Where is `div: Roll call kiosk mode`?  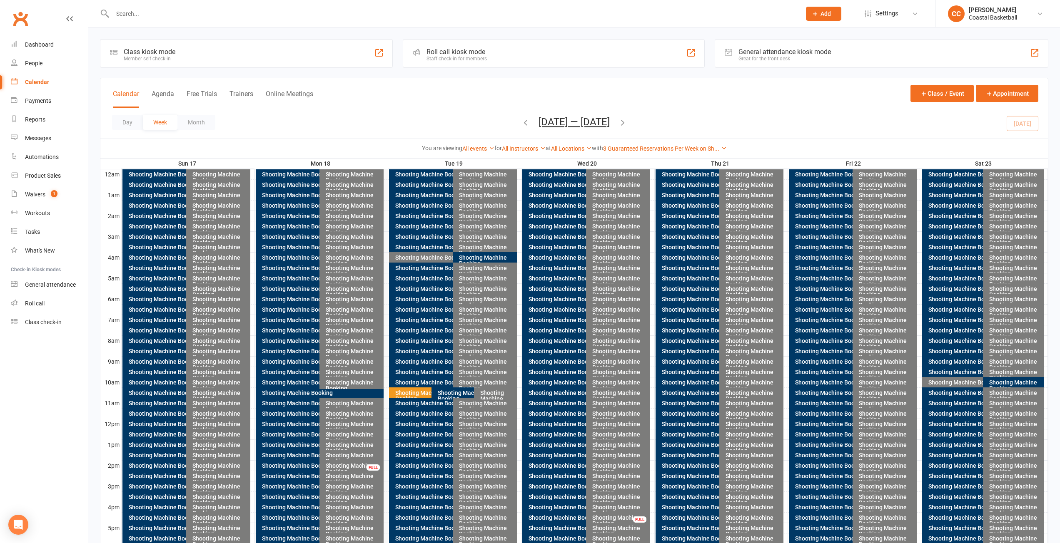
div: Roll call kiosk mode is located at coordinates (456, 52).